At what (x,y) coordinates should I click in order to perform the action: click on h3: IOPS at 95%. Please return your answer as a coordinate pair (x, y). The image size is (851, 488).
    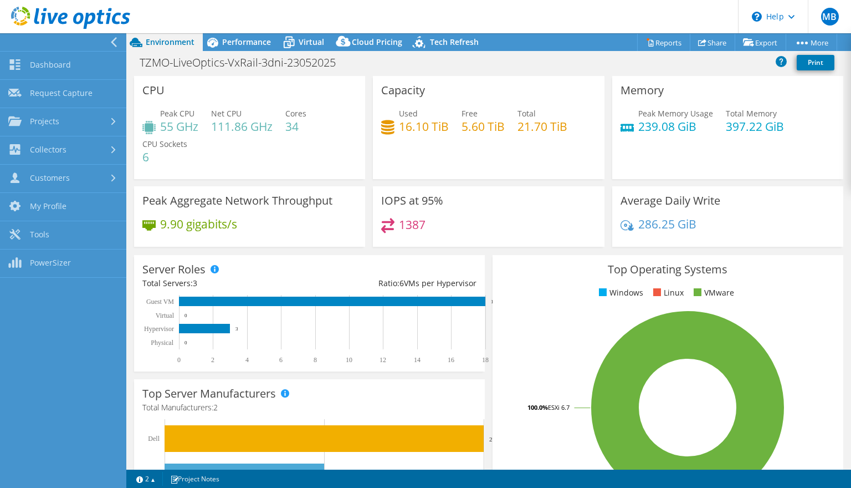
    Looking at the image, I should click on (412, 201).